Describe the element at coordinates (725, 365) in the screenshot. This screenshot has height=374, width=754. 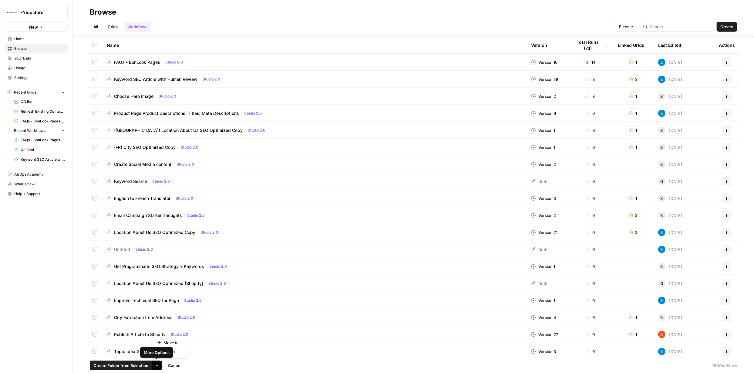
I see `div: 19 Workflows` at that location.